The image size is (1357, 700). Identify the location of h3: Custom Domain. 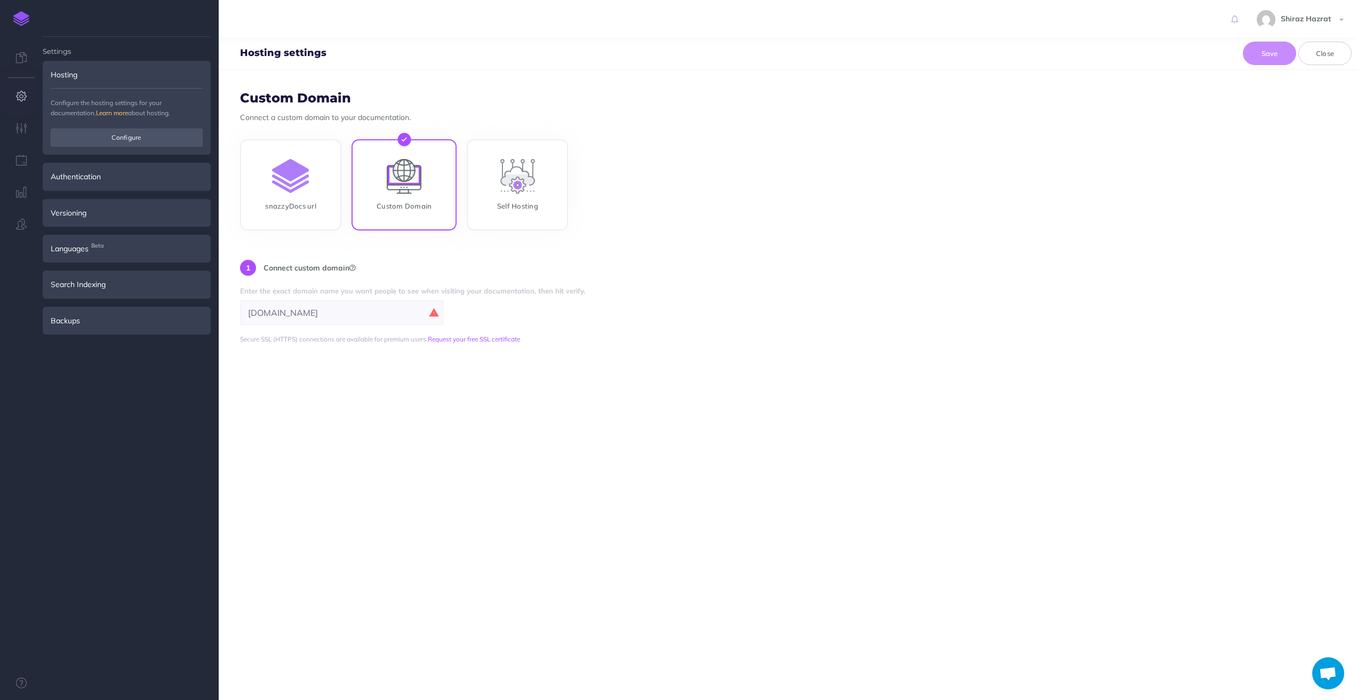
(788, 98).